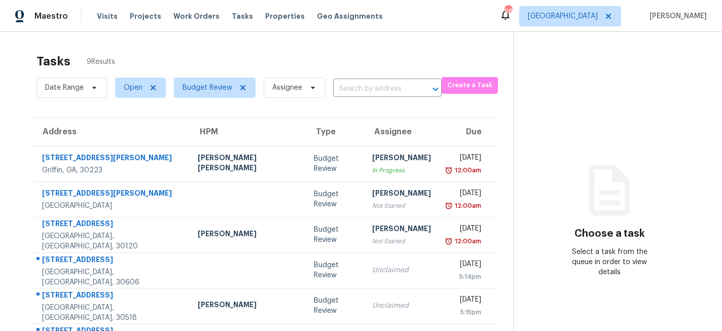 This screenshot has height=331, width=722. What do you see at coordinates (146, 16) in the screenshot?
I see `span: Projects` at bounding box center [146, 16].